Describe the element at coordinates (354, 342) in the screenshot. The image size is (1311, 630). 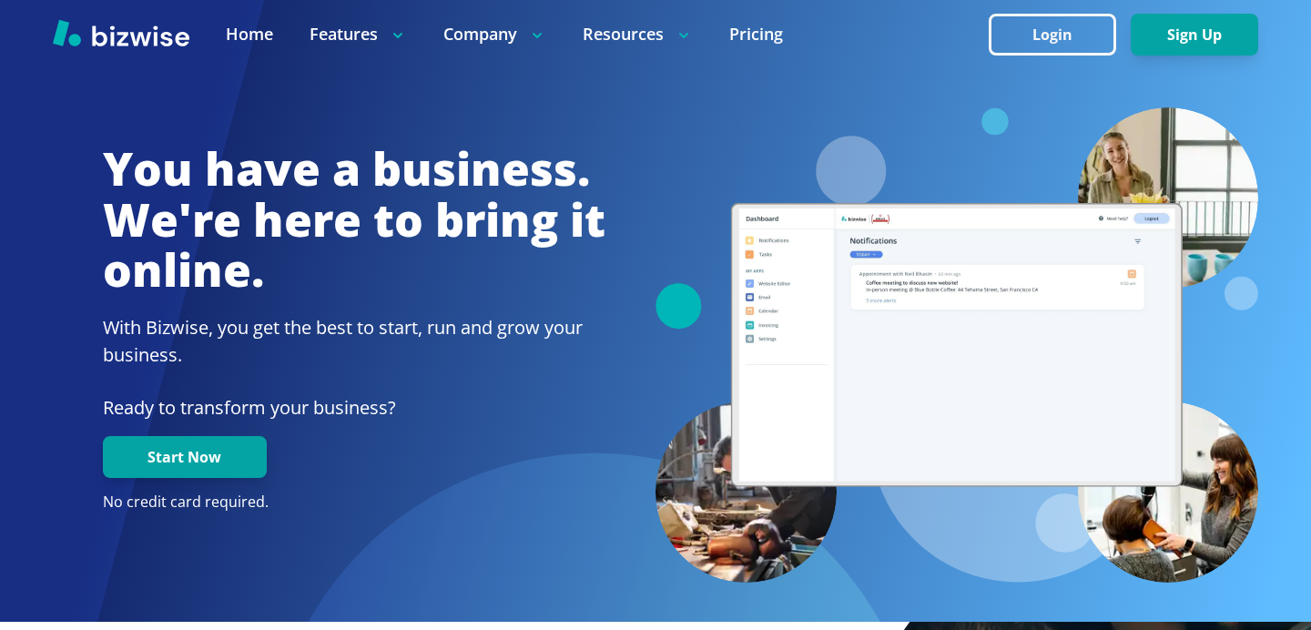
I see `h2: With Bizwise, you get the best to start, run and grow your business.` at that location.